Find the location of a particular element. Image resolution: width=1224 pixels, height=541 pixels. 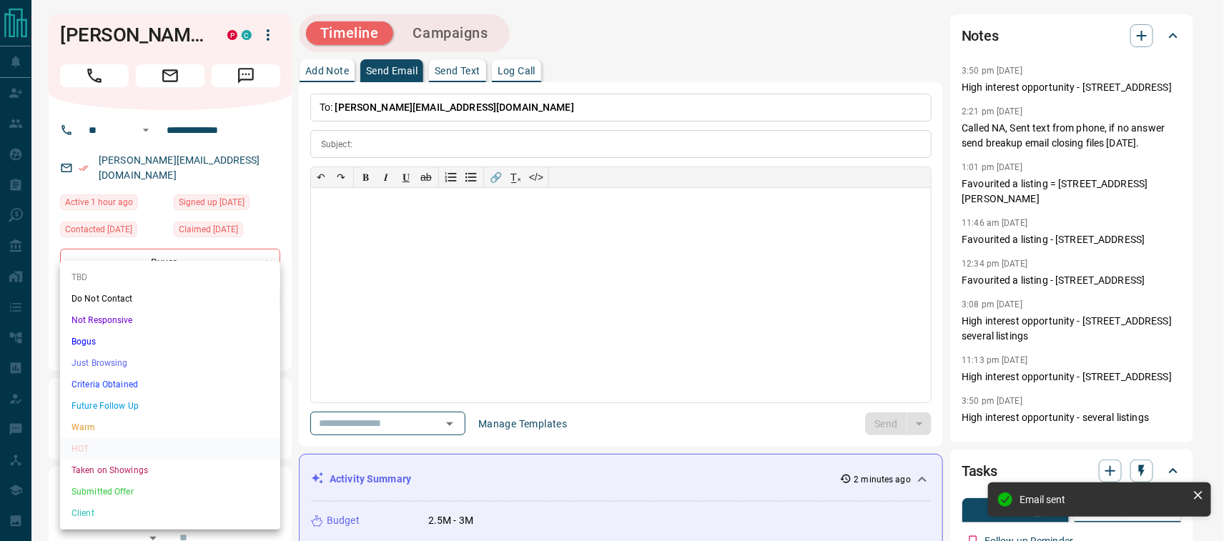

div: Email sent is located at coordinates (1104, 500).